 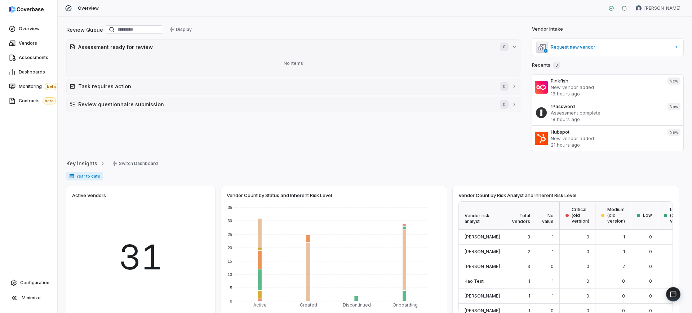 I want to click on button: Review questionnaire submission0, so click(x=293, y=105).